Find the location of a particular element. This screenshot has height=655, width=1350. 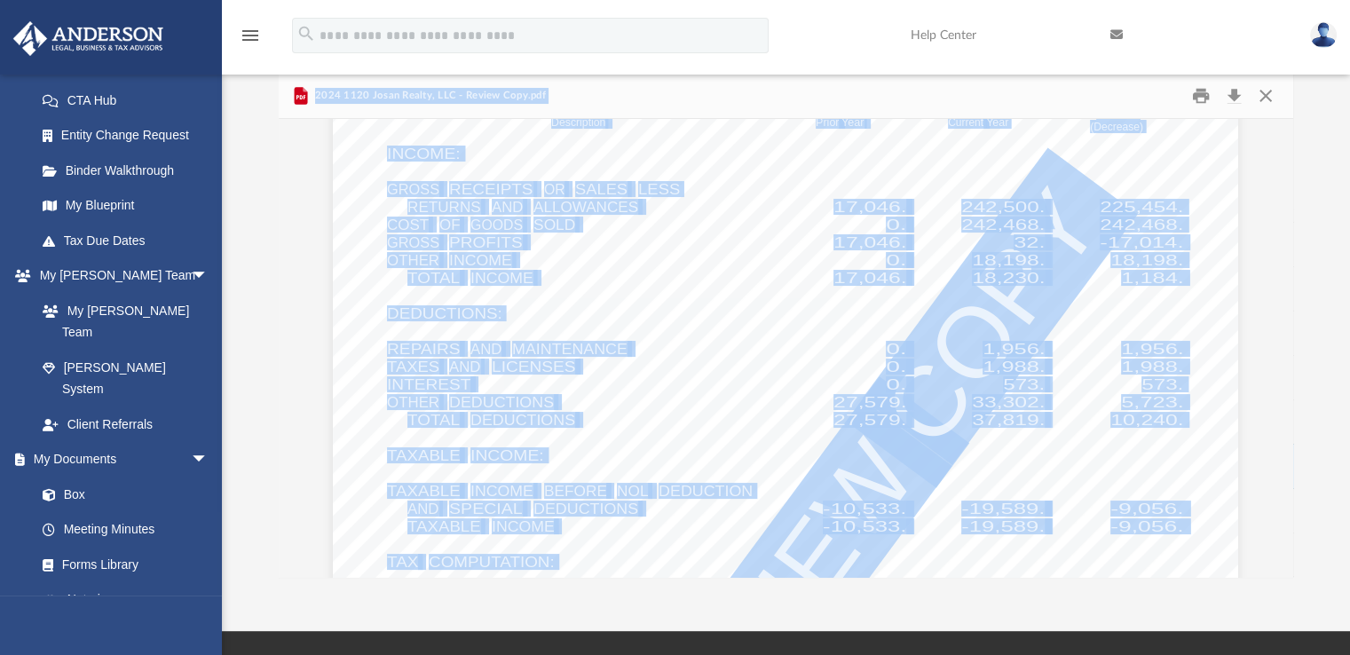

span: COPY is located at coordinates (992, 318).